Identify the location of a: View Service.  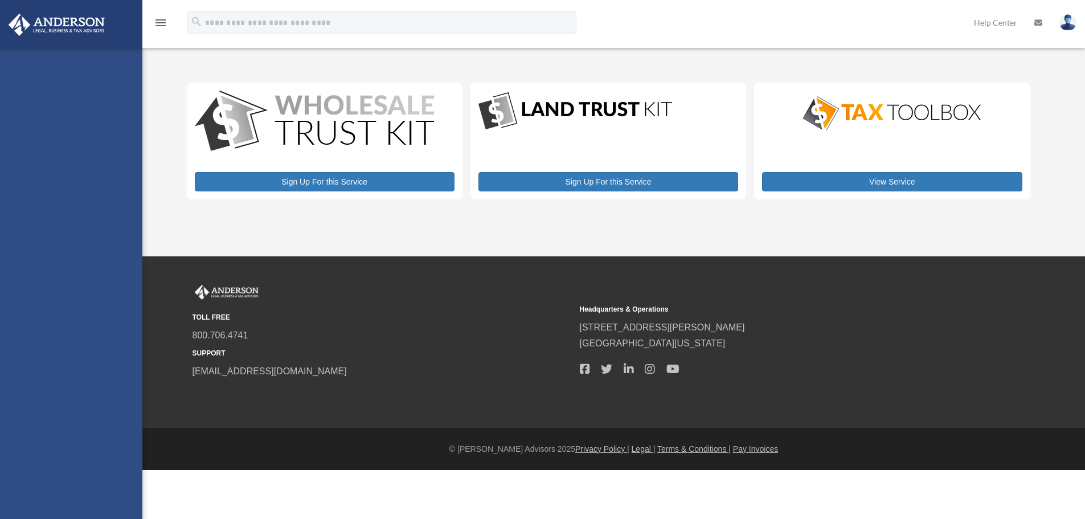
(892, 182).